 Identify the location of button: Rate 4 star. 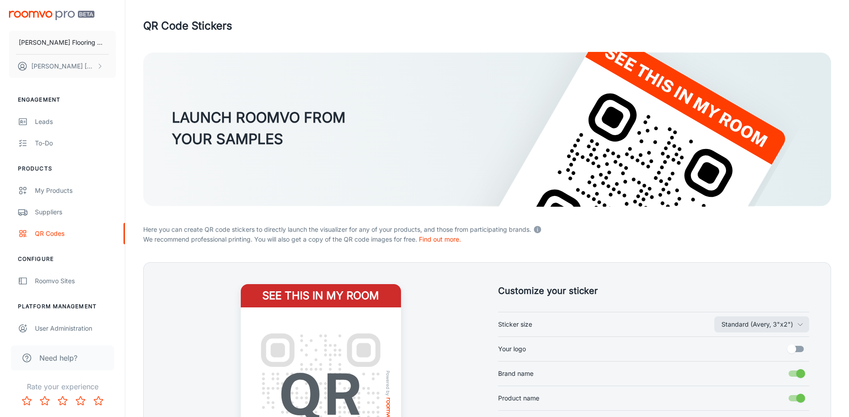
(81, 401).